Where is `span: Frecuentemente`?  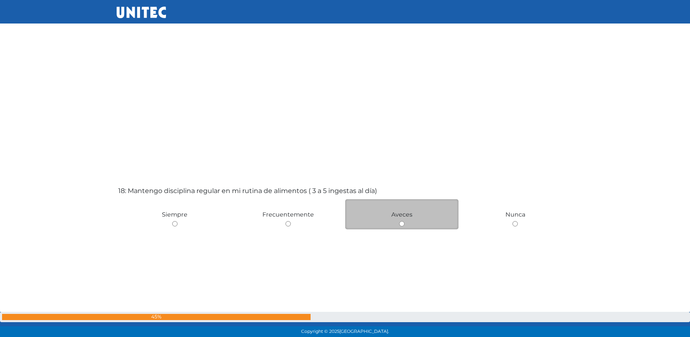
span: Frecuentemente is located at coordinates (288, 214).